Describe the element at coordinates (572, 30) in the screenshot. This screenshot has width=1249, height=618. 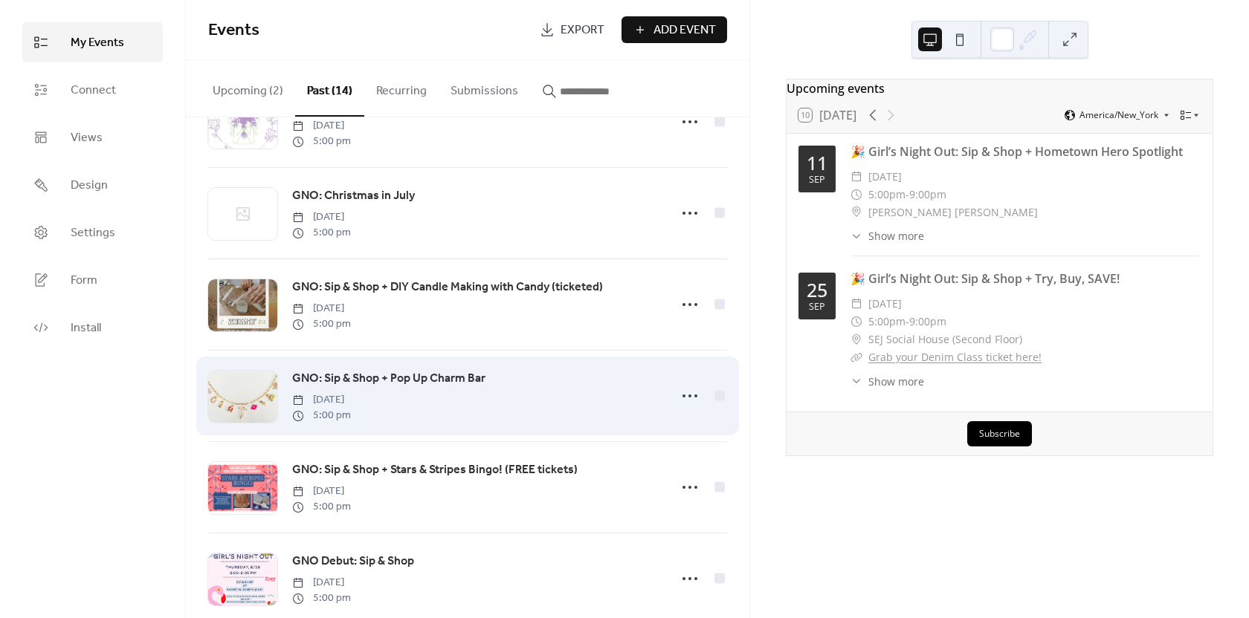
I see `a: Export` at that location.